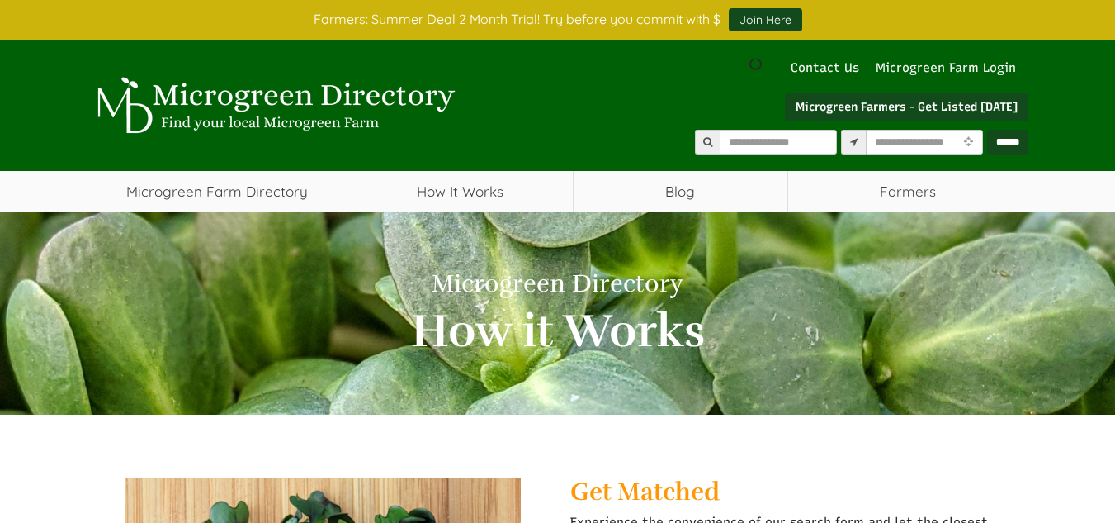  I want to click on strong: Get Matched, so click(645, 491).